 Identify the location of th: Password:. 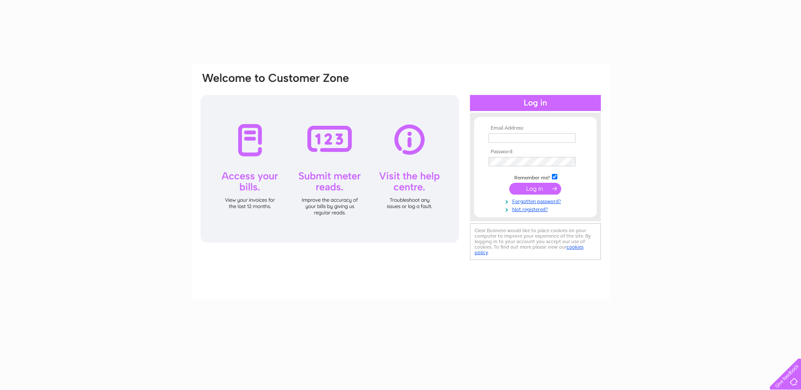
(535, 152).